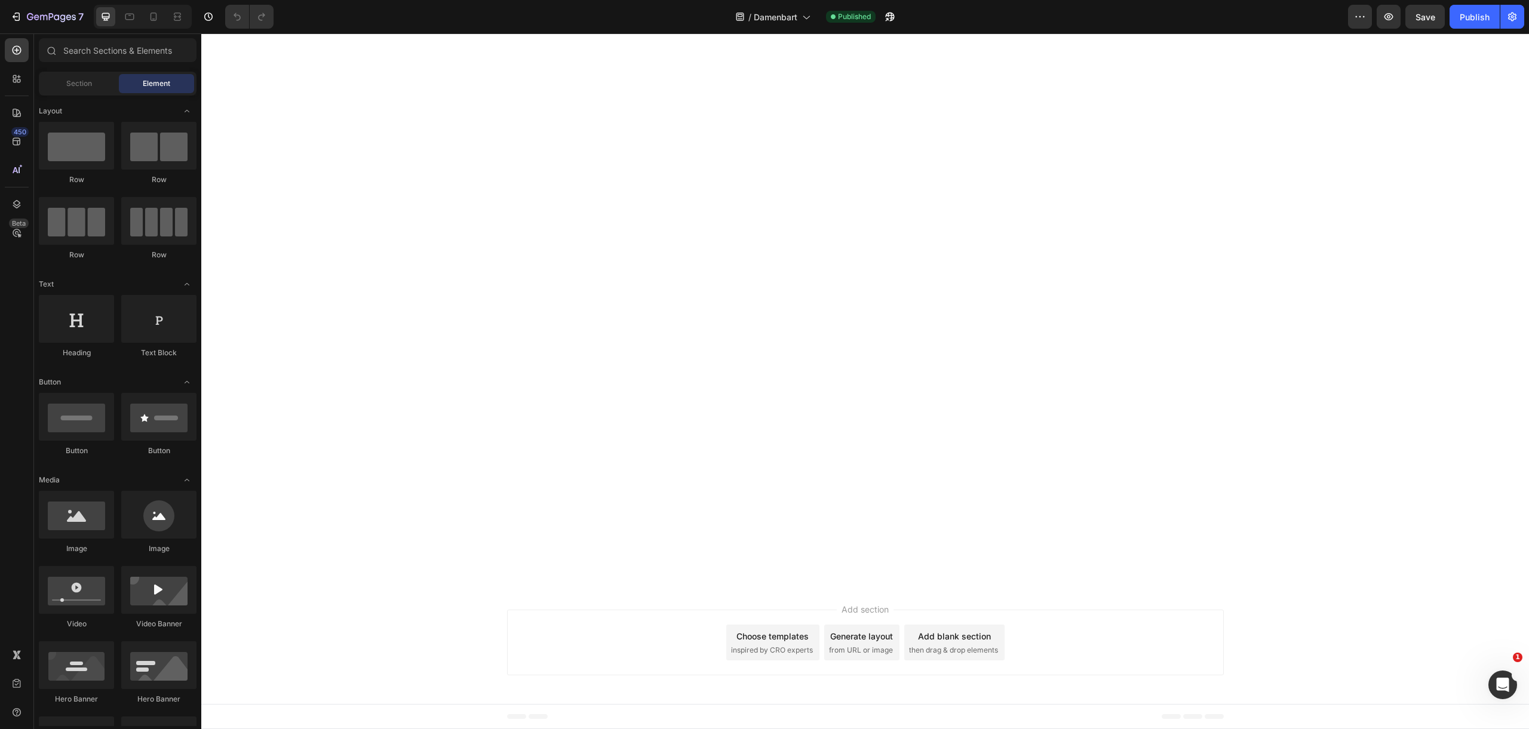  Describe the element at coordinates (1425, 17) in the screenshot. I see `button: Save` at that location.